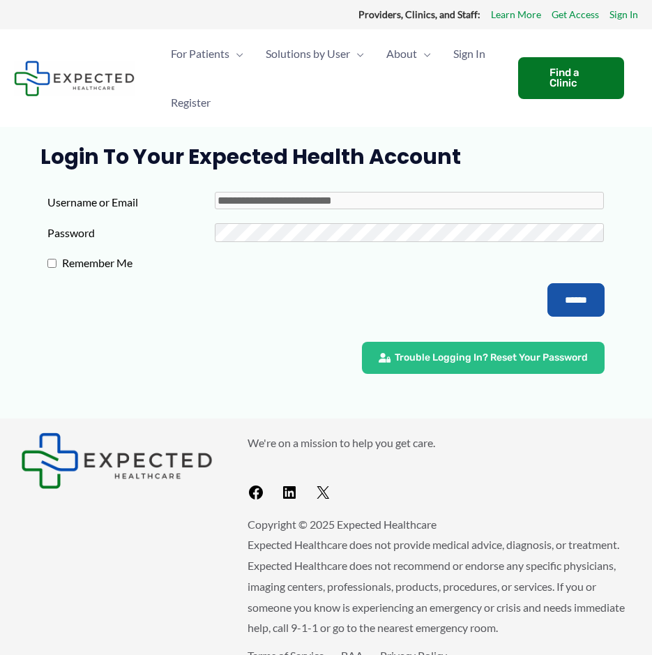  Describe the element at coordinates (326, 157) in the screenshot. I see `h1: Login to Your Expected Health Account` at that location.